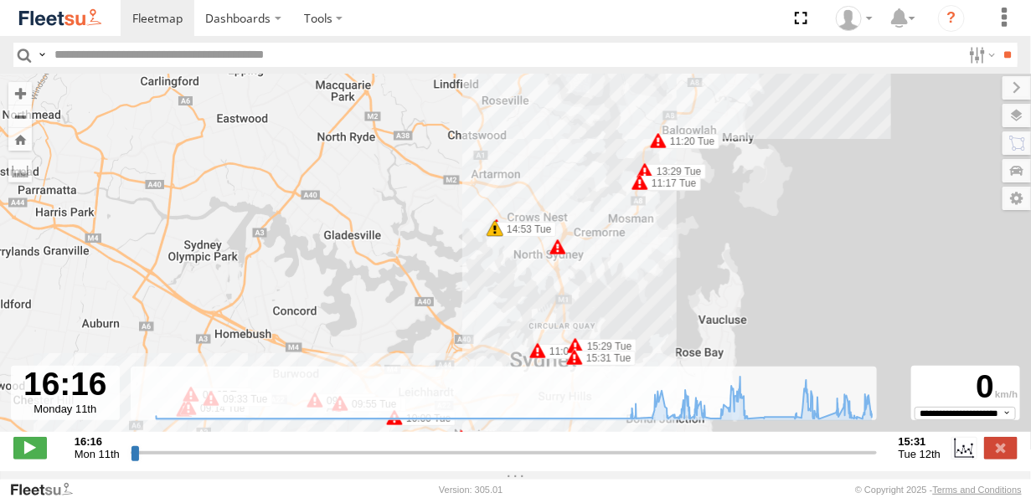 The image size is (1031, 498). Describe the element at coordinates (980, 54) in the screenshot. I see `label: Search Filter Options` at that location.